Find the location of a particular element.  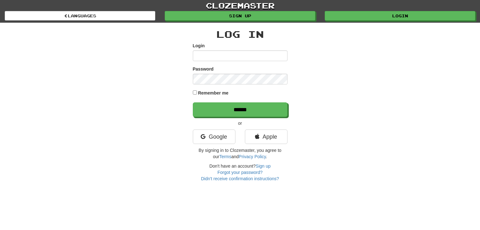

a: Privacy Policy is located at coordinates (252, 157).